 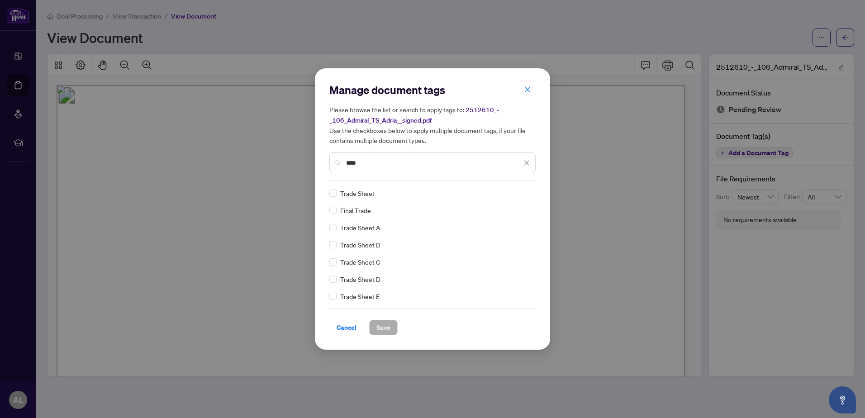 What do you see at coordinates (432, 125) in the screenshot?
I see `h5: Please browse the list or search to apply tags to: Use the checkboxes below to apply multiple doc...` at bounding box center [432, 125].